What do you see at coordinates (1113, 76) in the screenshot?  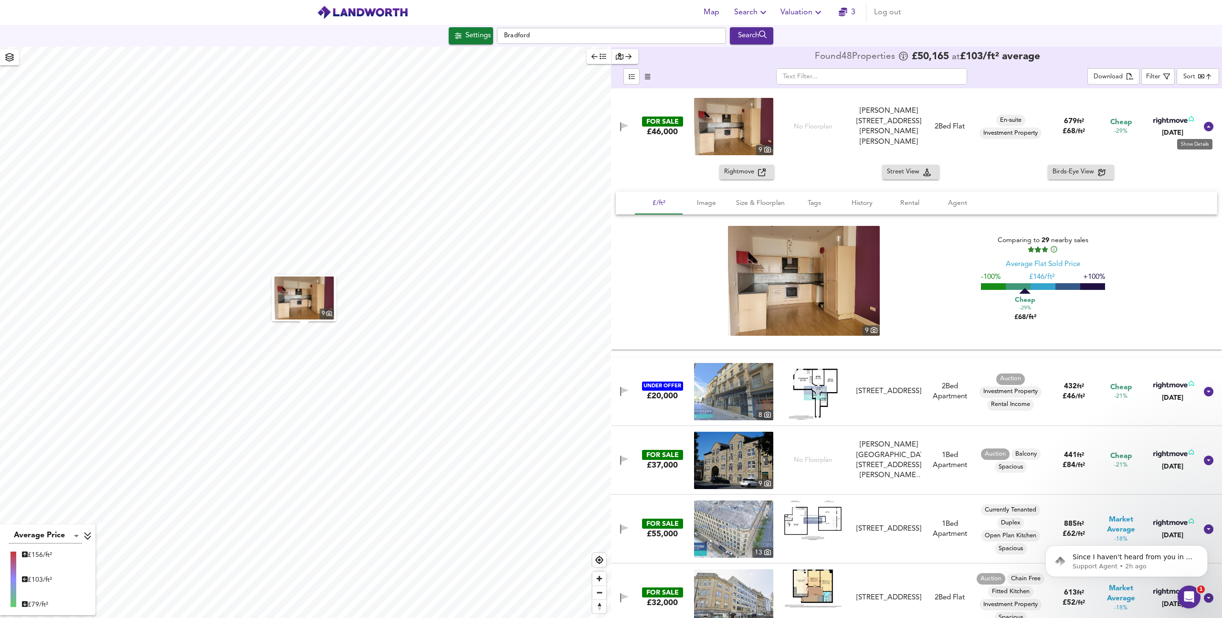 I see `button: Download` at bounding box center [1113, 76].